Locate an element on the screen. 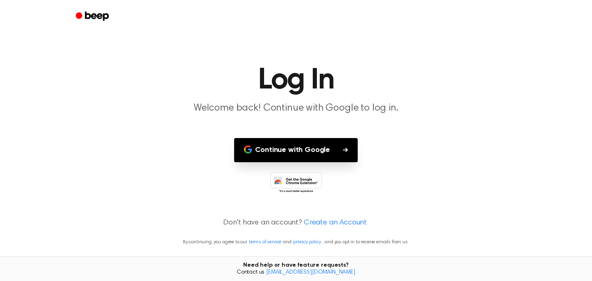 This screenshot has width=592, height=281. a: Create an Account is located at coordinates (335, 223).